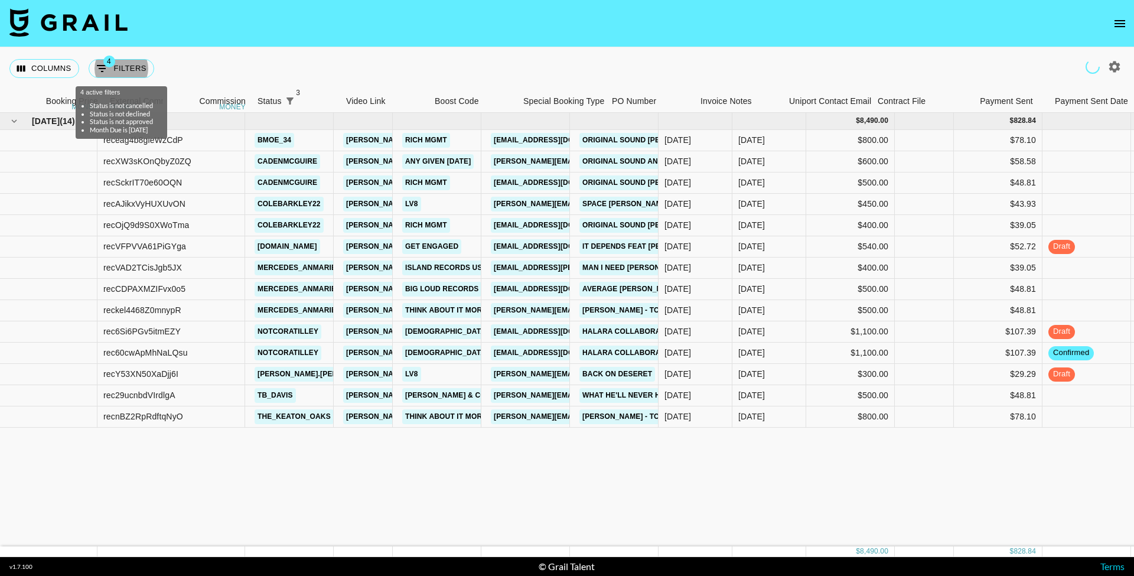 The width and height of the screenshot is (1134, 576). Describe the element at coordinates (275, 395) in the screenshot. I see `a: tb_davis` at that location.